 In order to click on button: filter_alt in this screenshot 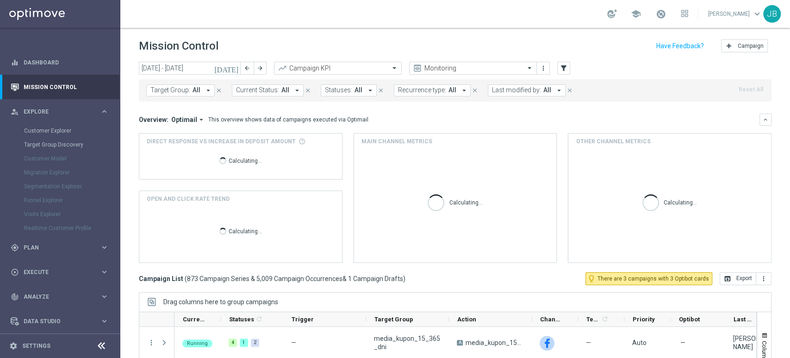, I will do `click(564, 68)`.